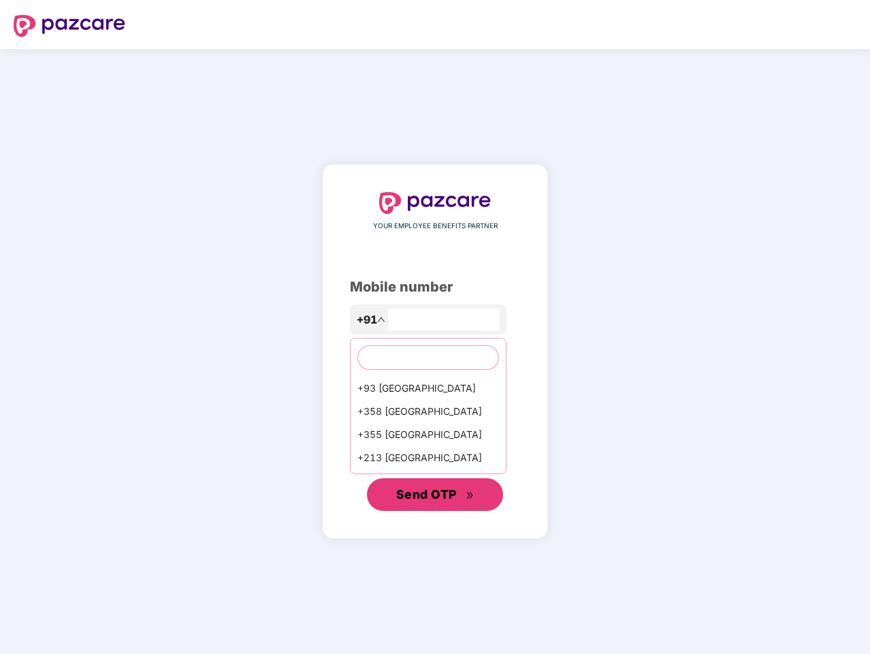  Describe the element at coordinates (435, 287) in the screenshot. I see `div: Mobile number` at that location.